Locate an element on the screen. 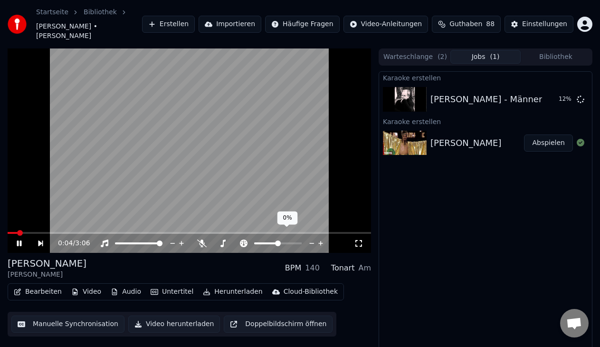  span: 88 is located at coordinates (490, 24).